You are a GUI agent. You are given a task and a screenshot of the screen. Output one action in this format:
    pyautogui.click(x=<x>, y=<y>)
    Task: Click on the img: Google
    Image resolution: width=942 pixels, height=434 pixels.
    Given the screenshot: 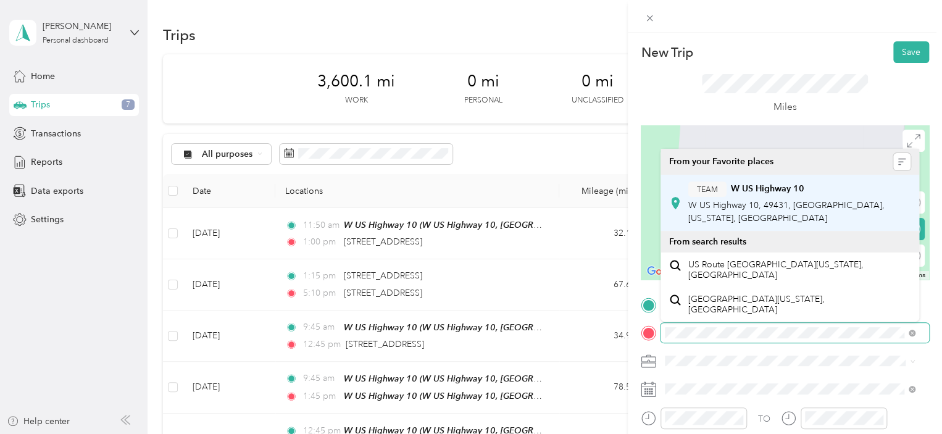 What is the action you would take?
    pyautogui.click(x=665, y=272)
    